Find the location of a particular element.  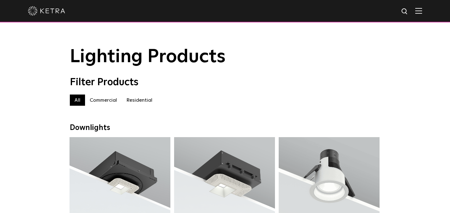

label: Residential is located at coordinates (139, 100).